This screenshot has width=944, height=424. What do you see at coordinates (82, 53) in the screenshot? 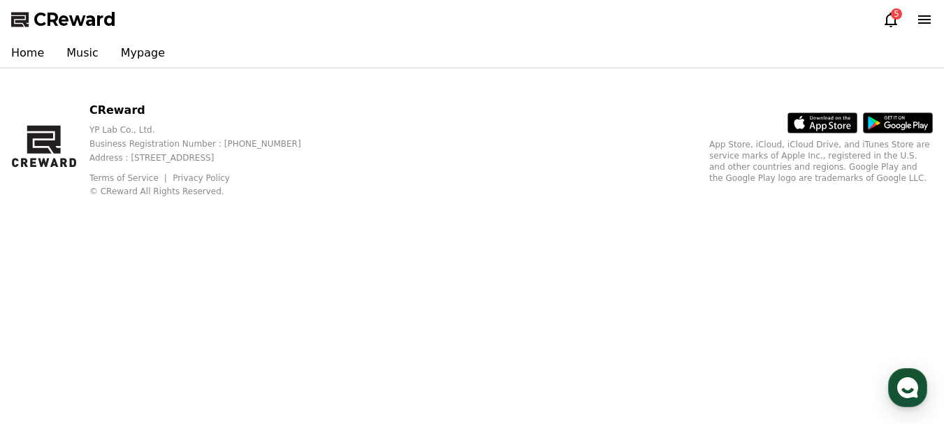
I see `a: Music` at bounding box center [82, 53].